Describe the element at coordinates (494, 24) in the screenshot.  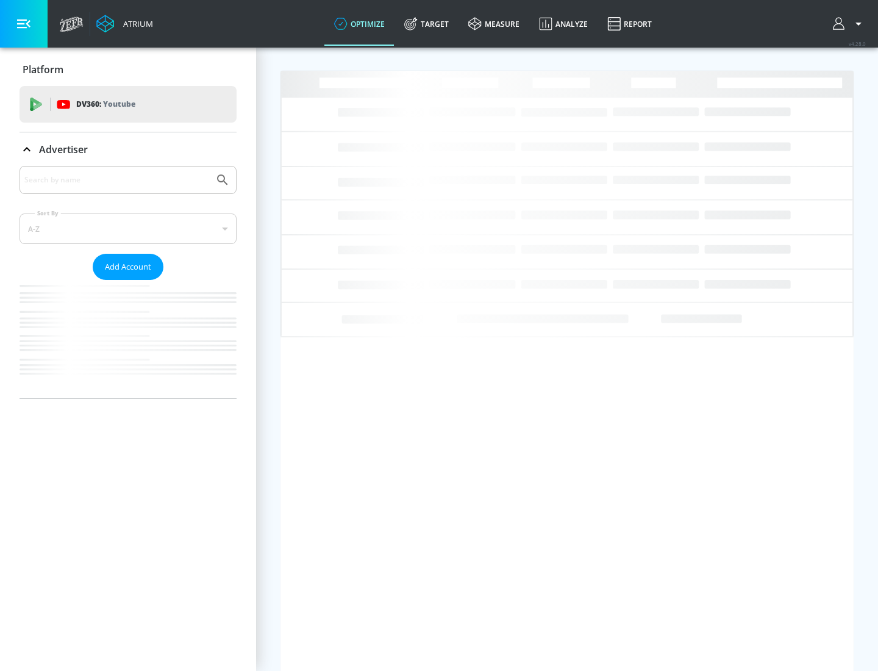
I see `a: measure` at that location.